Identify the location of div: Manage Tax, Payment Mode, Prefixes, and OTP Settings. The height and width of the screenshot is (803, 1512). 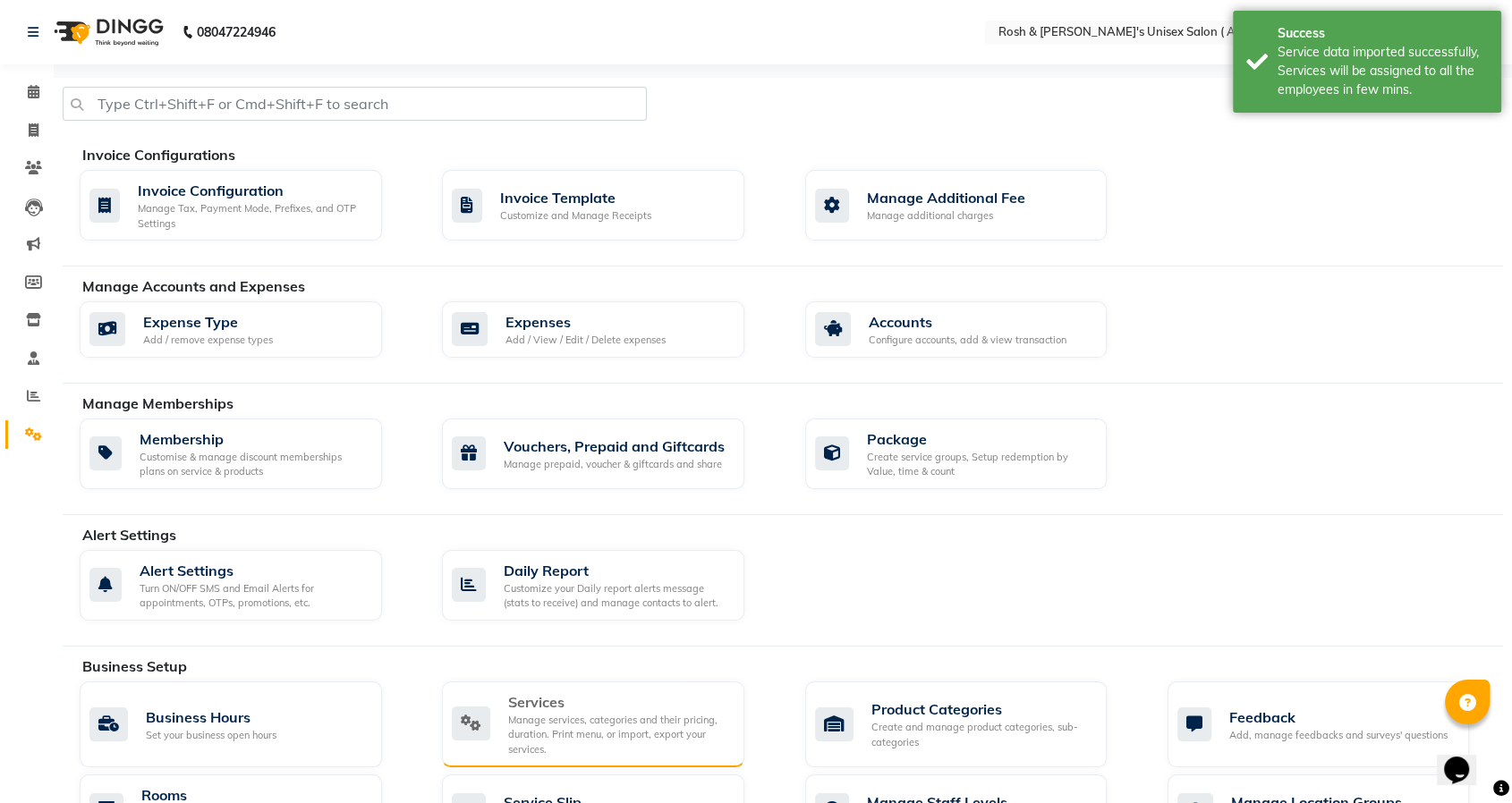
(252, 216).